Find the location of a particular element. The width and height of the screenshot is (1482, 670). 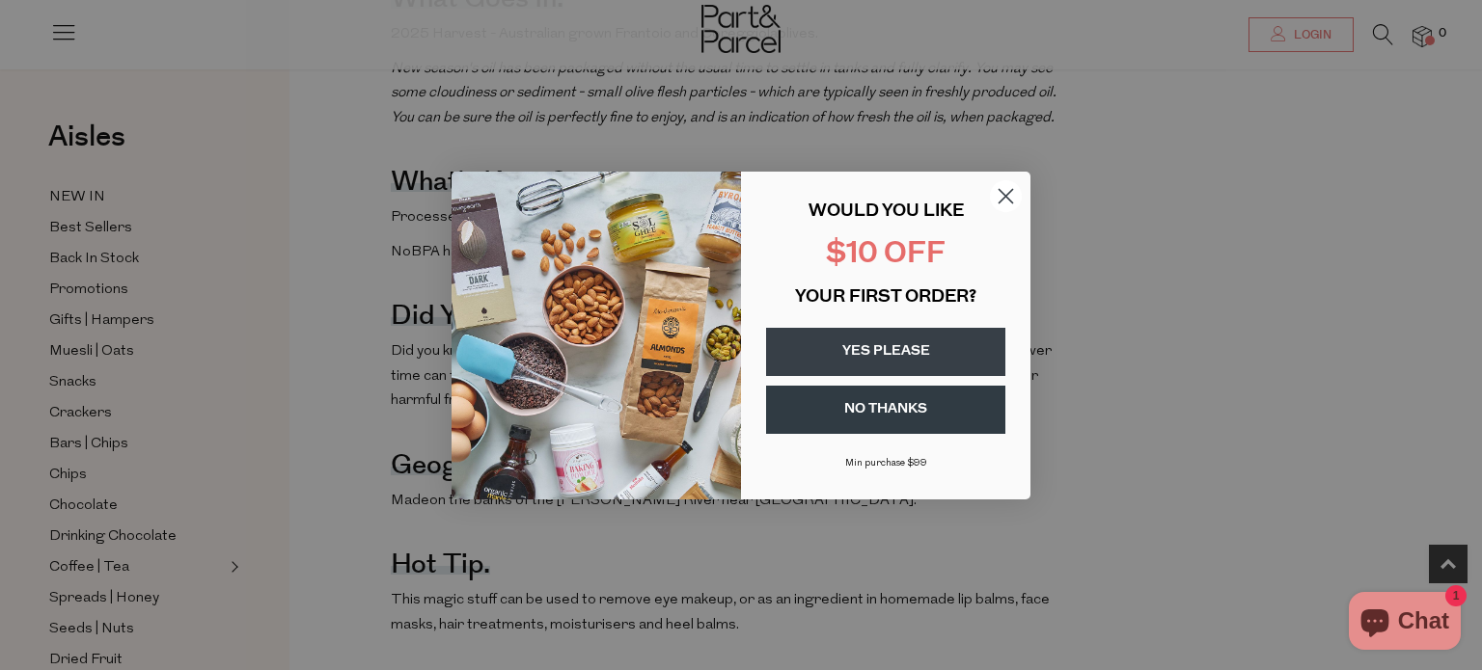

span: YOUR FIRST ORDER? is located at coordinates (886, 298).